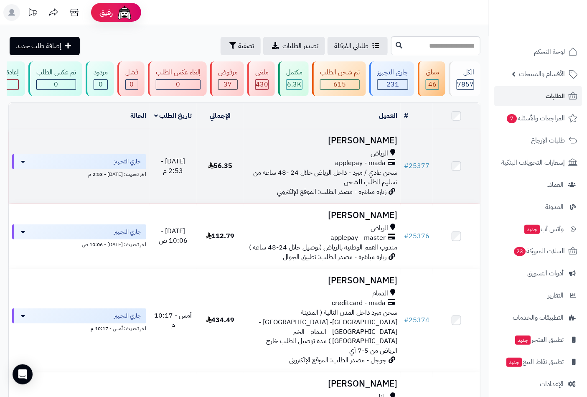  I want to click on span: أدوات التسويق, so click(545, 273).